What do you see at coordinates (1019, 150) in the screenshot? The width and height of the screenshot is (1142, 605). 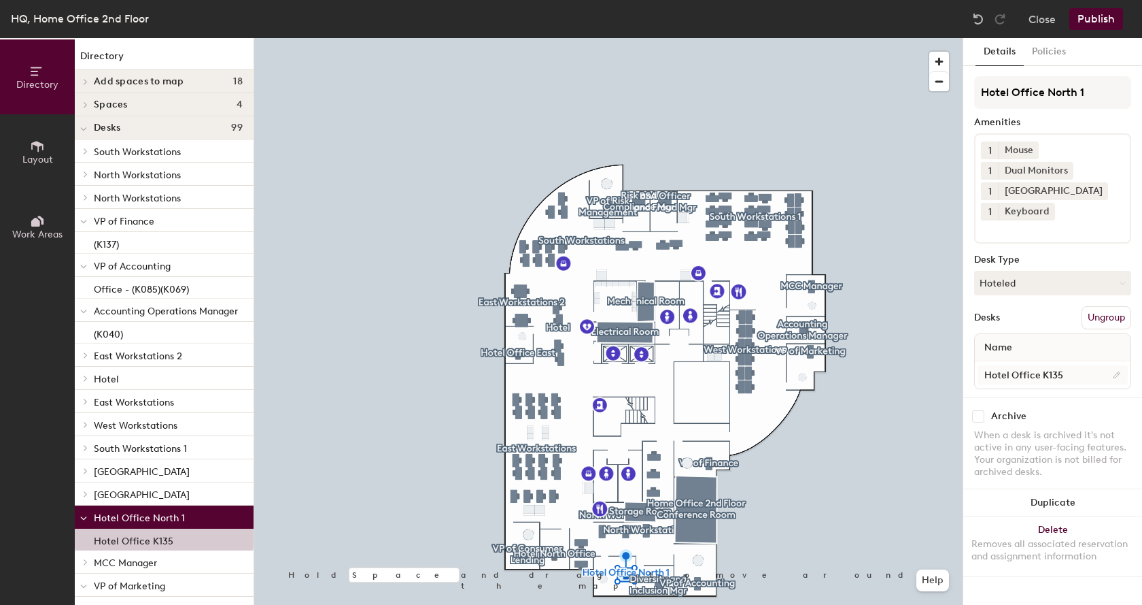 I see `div: Mouse` at bounding box center [1019, 150].